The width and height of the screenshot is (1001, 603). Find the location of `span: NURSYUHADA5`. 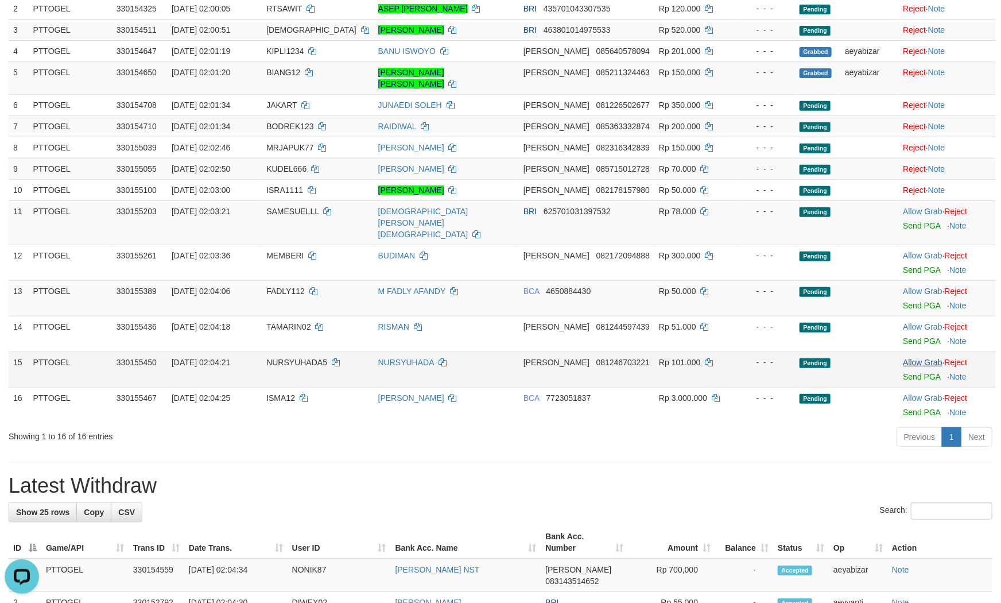

span: NURSYUHADA5 is located at coordinates (297, 362).